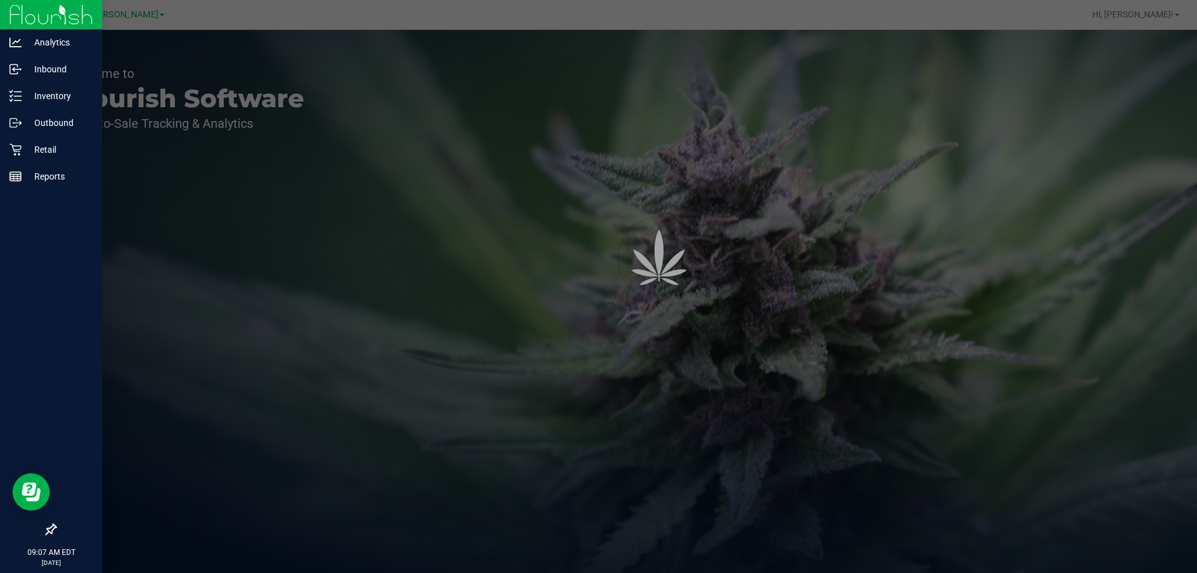  Describe the element at coordinates (59, 176) in the screenshot. I see `p: Reports` at that location.